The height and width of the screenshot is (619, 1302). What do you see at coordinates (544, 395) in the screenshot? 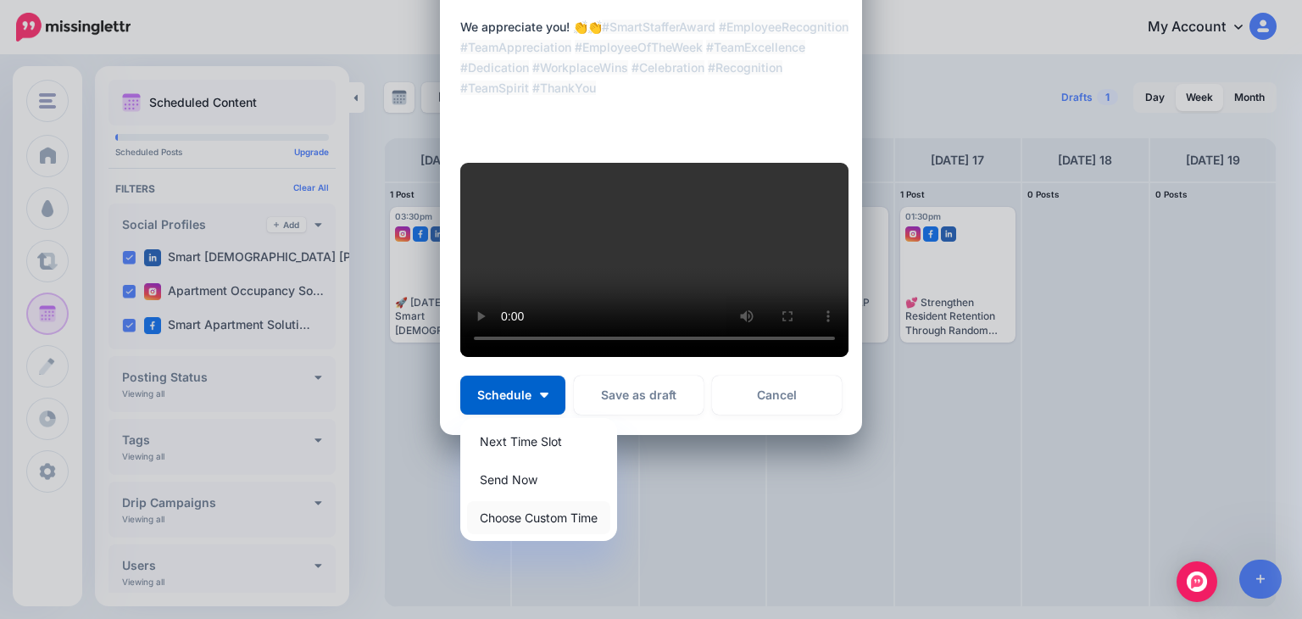
I see `img: arrow-down-white.png` at bounding box center [544, 395].